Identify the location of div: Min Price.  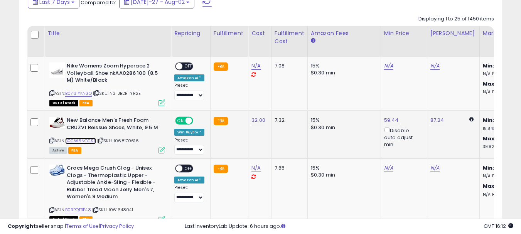
(404, 33).